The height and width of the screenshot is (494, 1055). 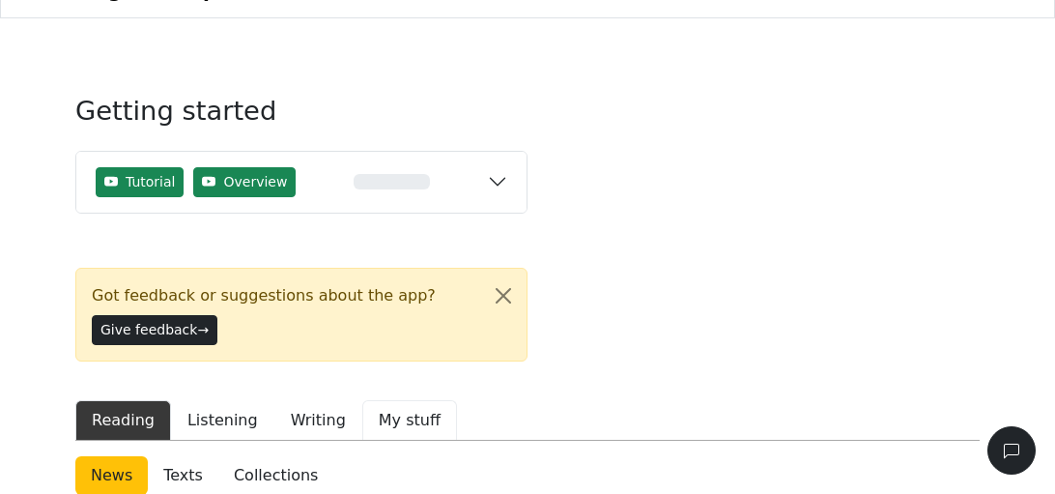 What do you see at coordinates (123, 420) in the screenshot?
I see `button: Reading` at bounding box center [123, 420].